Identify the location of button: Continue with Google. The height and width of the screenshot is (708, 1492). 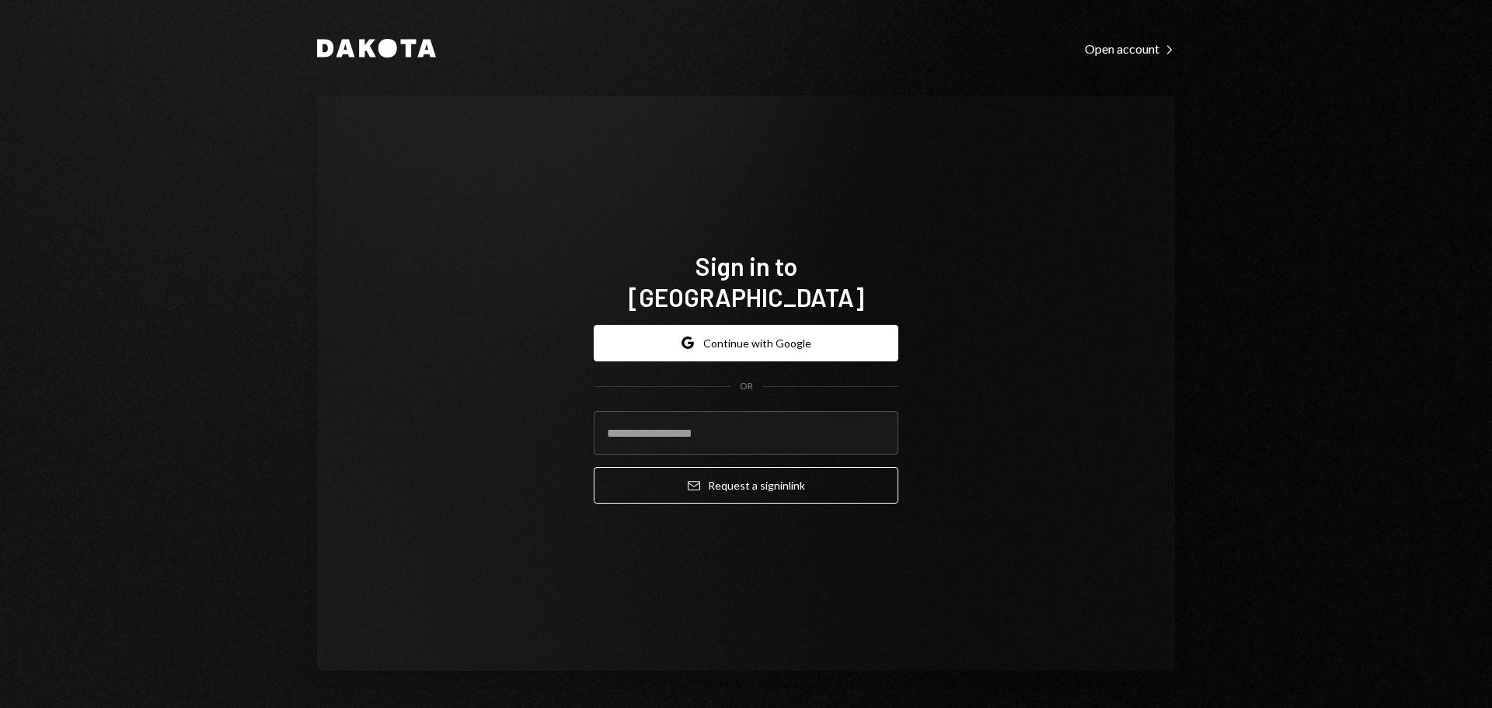
(746, 343).